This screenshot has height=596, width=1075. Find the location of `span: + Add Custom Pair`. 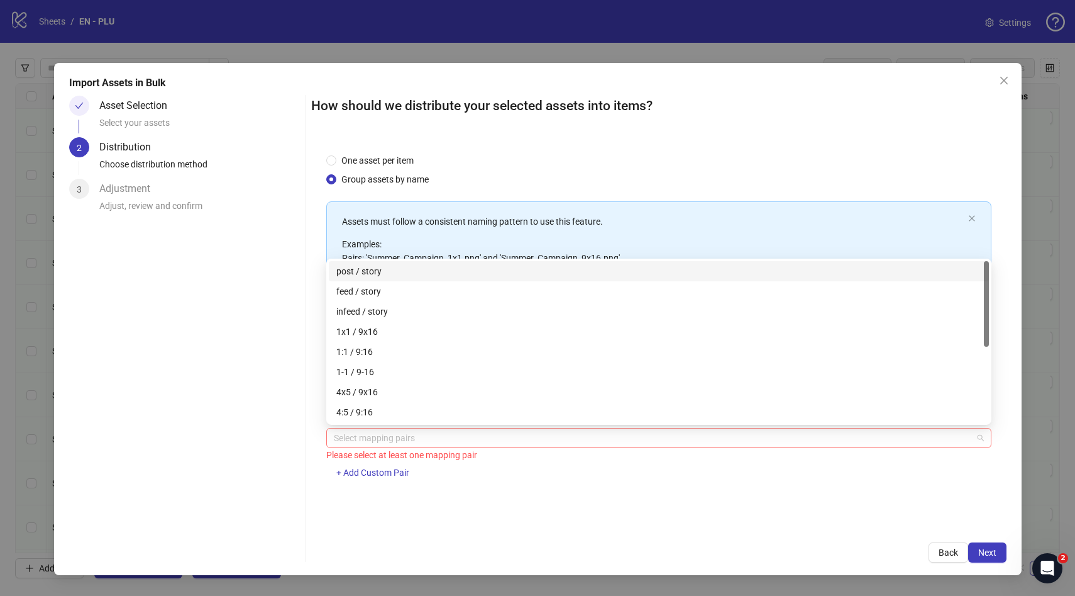

span: + Add Custom Pair is located at coordinates (373, 472).